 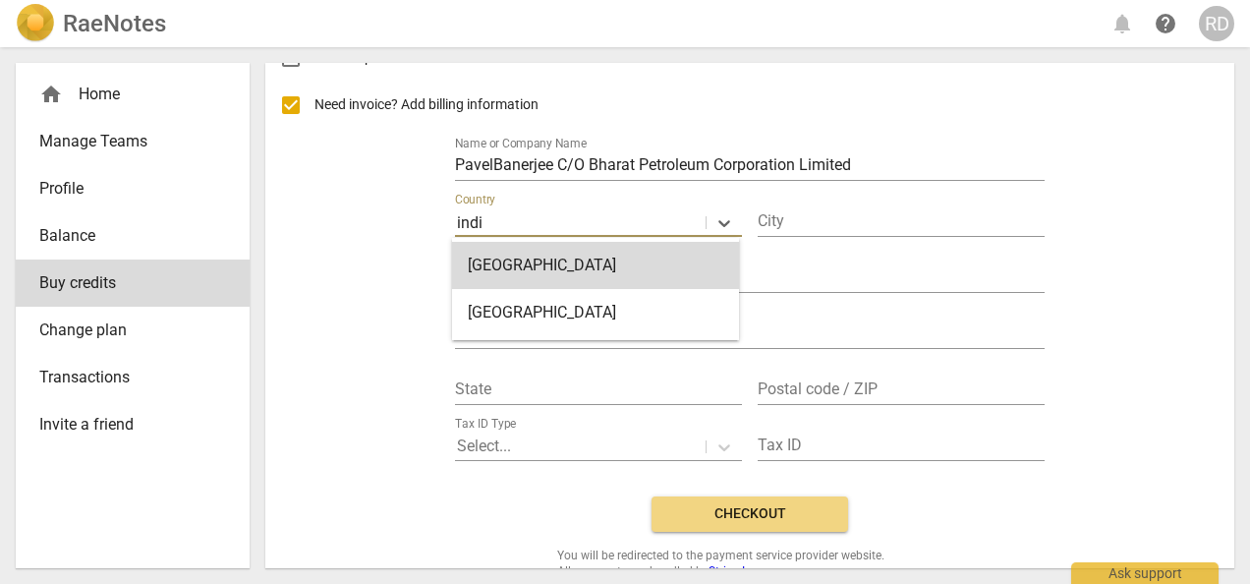 What do you see at coordinates (1217, 24) in the screenshot?
I see `button: RD` at bounding box center [1217, 24].